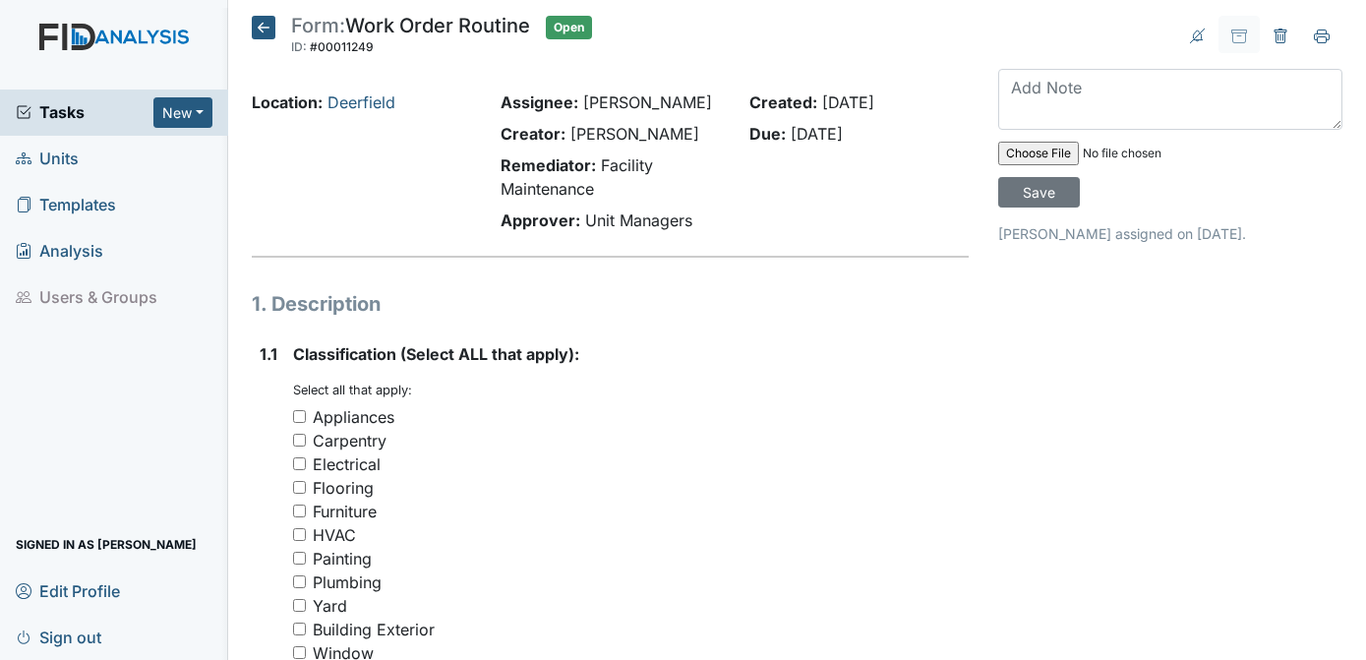 Image resolution: width=1366 pixels, height=660 pixels. Describe the element at coordinates (299, 558) in the screenshot. I see `input: Painting` at that location.